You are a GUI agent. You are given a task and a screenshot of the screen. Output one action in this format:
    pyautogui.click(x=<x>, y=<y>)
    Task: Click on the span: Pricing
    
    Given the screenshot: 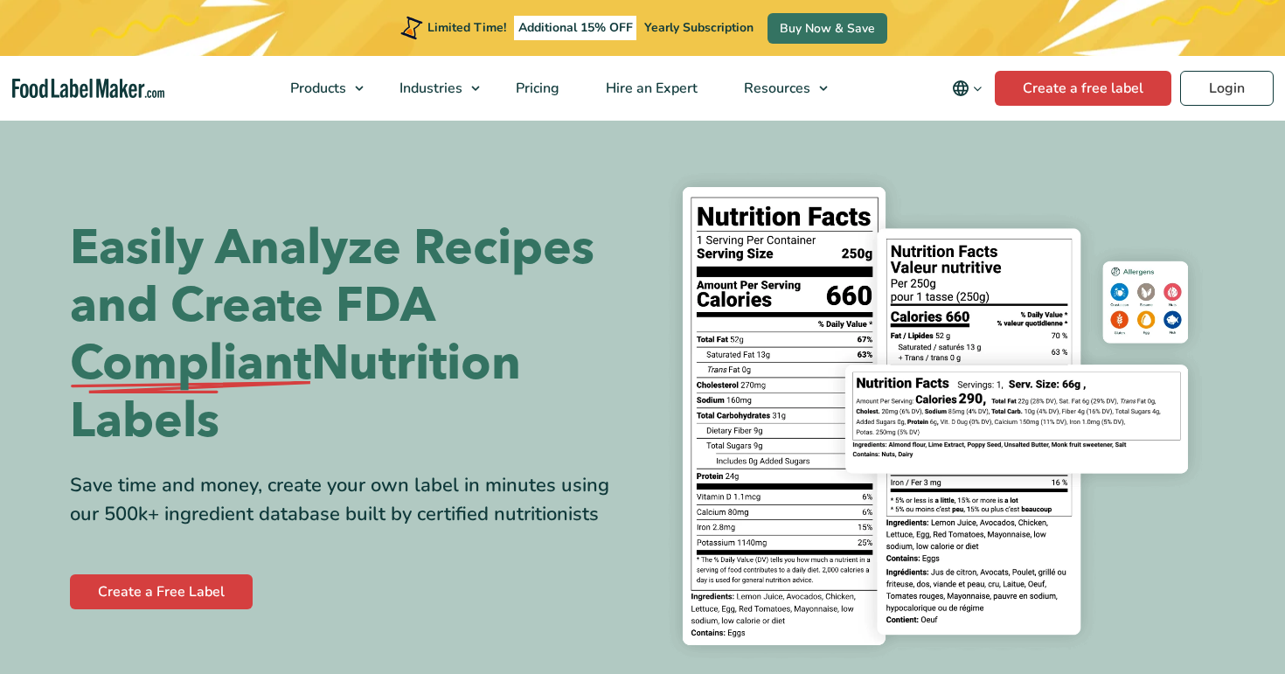 What is the action you would take?
    pyautogui.click(x=536, y=88)
    